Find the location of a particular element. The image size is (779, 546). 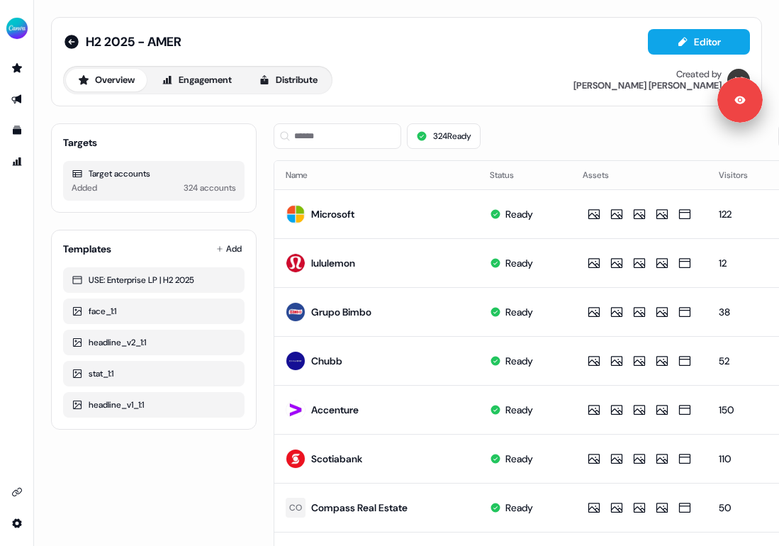

a: Engagement is located at coordinates (196, 80).